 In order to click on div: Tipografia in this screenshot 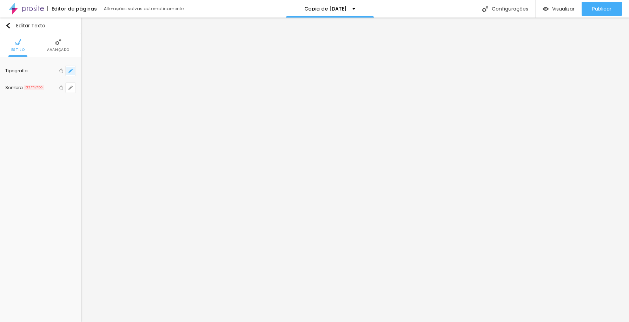, I will do `click(31, 71)`.